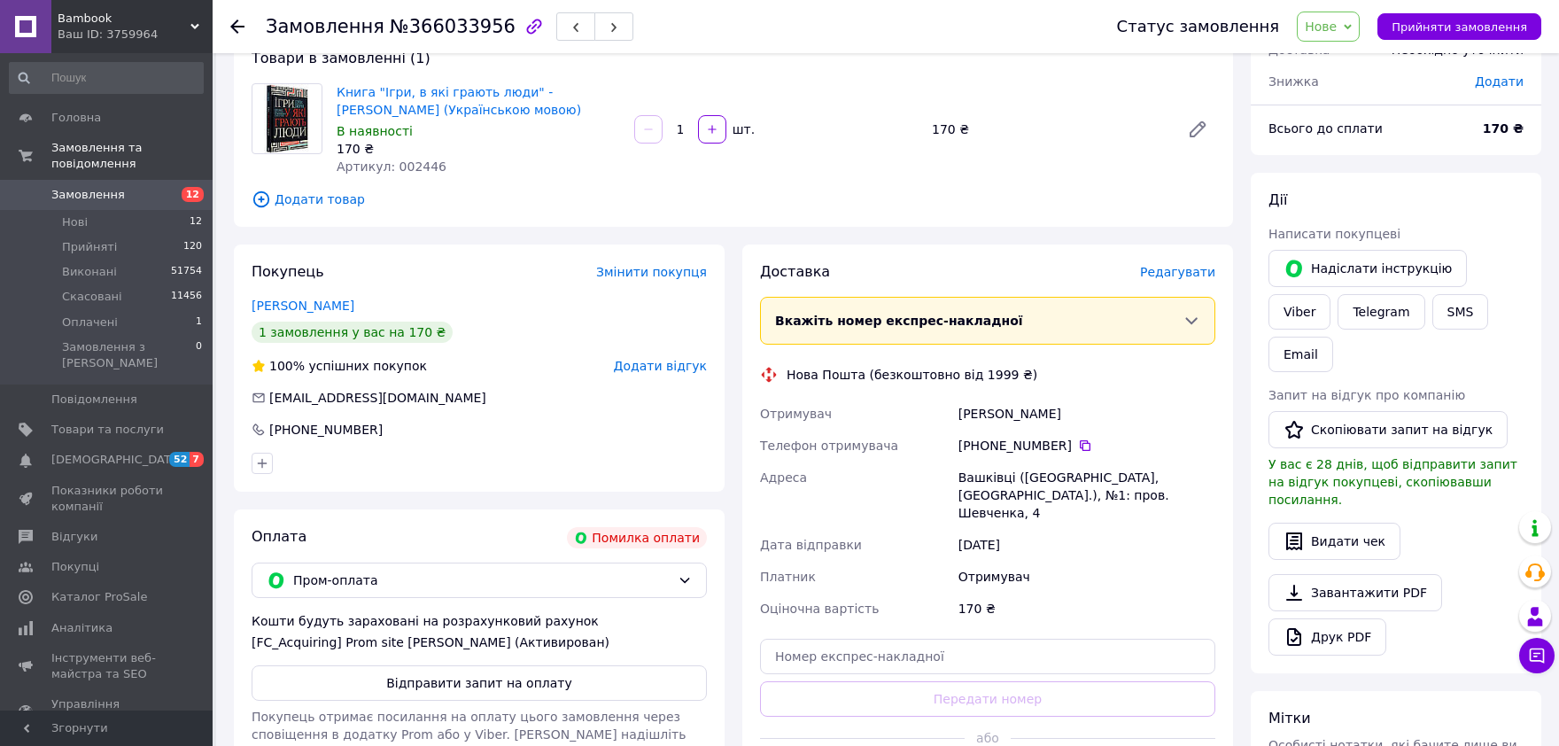  What do you see at coordinates (733, 199) in the screenshot?
I see `span: Додати товар` at bounding box center [733, 199].